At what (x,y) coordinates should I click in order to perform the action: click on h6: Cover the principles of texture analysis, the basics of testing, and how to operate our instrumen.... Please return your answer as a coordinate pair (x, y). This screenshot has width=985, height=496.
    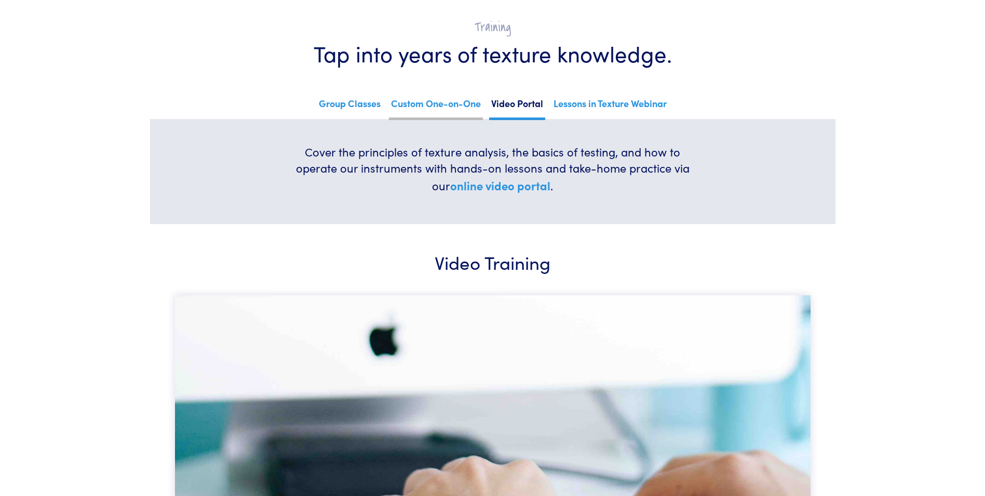
    Looking at the image, I should click on (493, 169).